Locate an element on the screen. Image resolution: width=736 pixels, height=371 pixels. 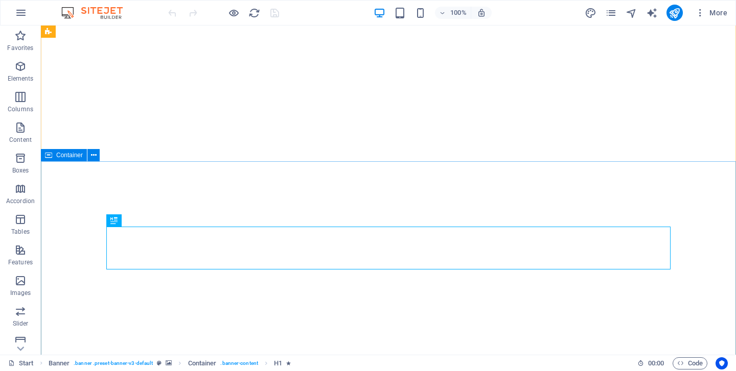
i: Navigator is located at coordinates (631, 13).